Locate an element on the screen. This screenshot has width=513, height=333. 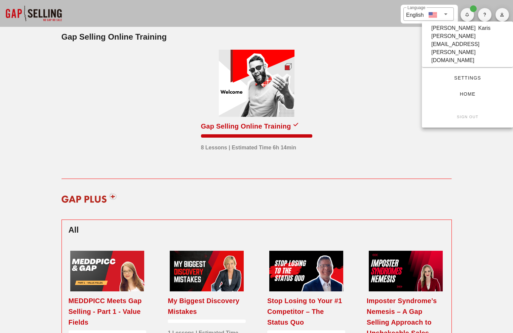
h2: All is located at coordinates (256, 230).